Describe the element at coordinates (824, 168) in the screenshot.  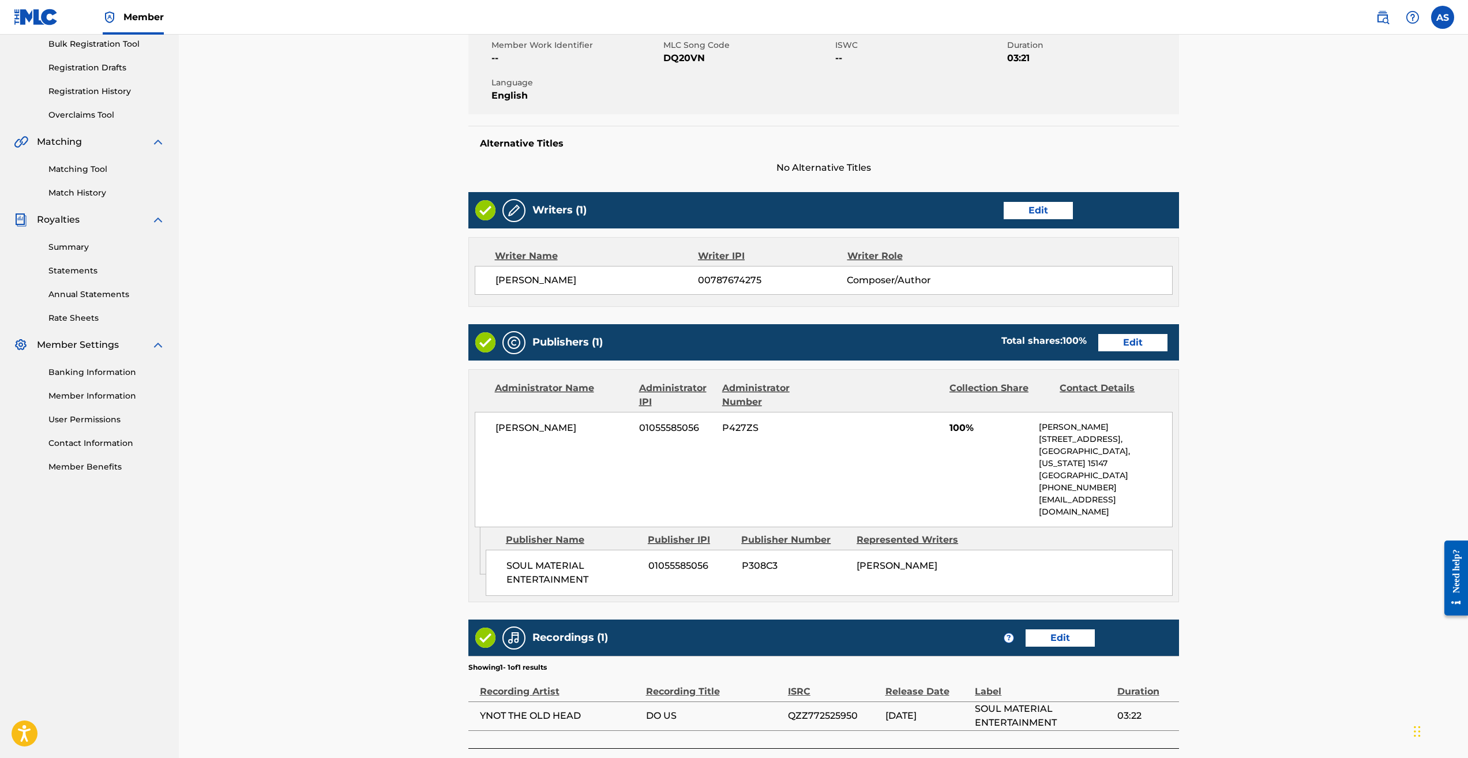
I see `span: No Alternative Titles` at that location.